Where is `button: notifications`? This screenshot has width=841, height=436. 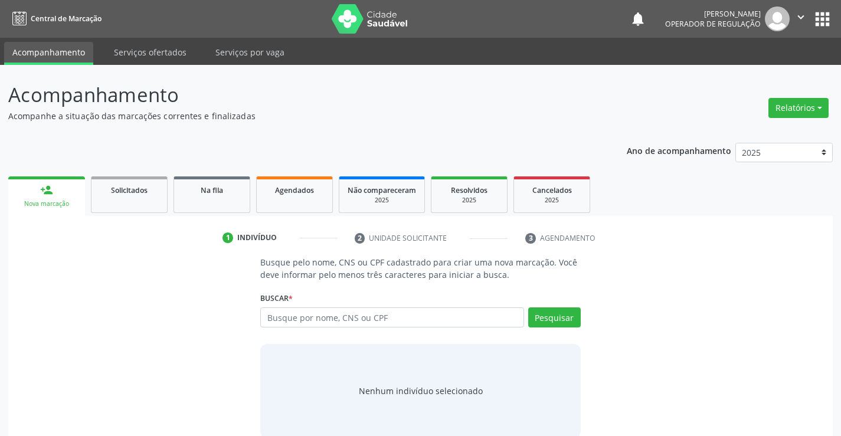 button: notifications is located at coordinates (638, 19).